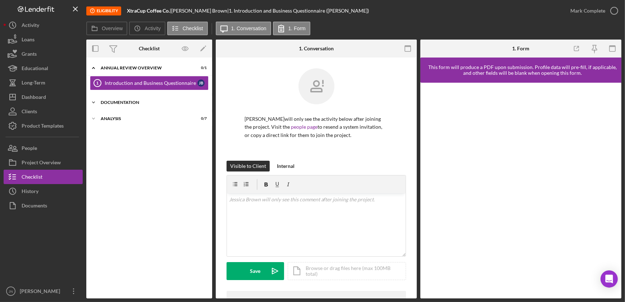  Describe the element at coordinates (249, 28) in the screenshot. I see `label: 1. Conversation` at that location.